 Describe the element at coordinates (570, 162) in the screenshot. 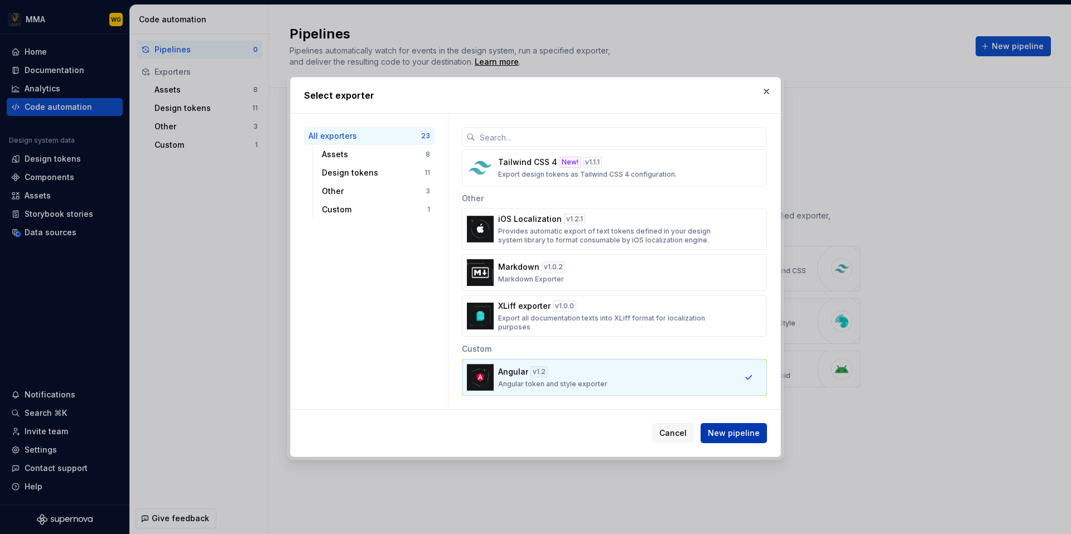

I see `div: New!` at that location.